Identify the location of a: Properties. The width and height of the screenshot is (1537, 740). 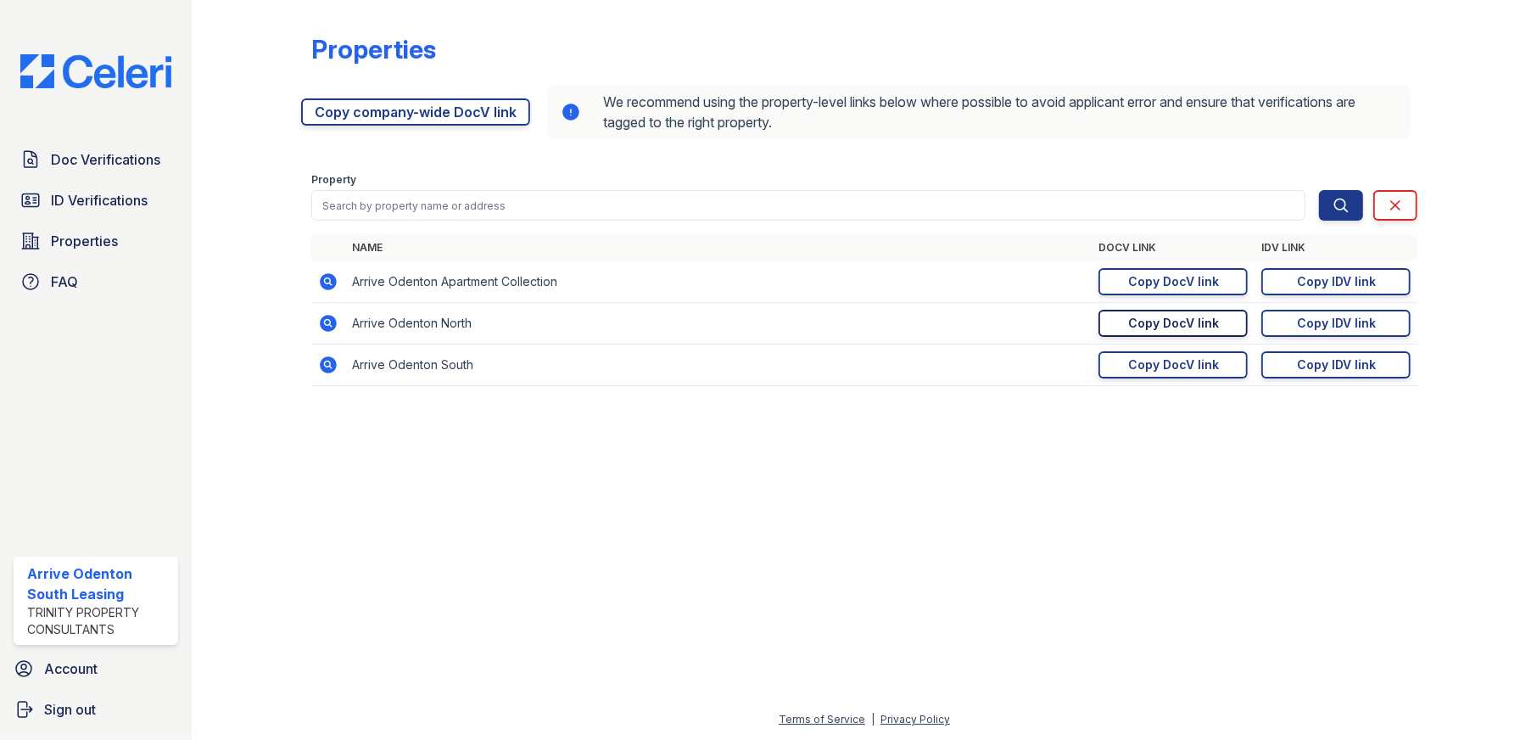
(96, 241).